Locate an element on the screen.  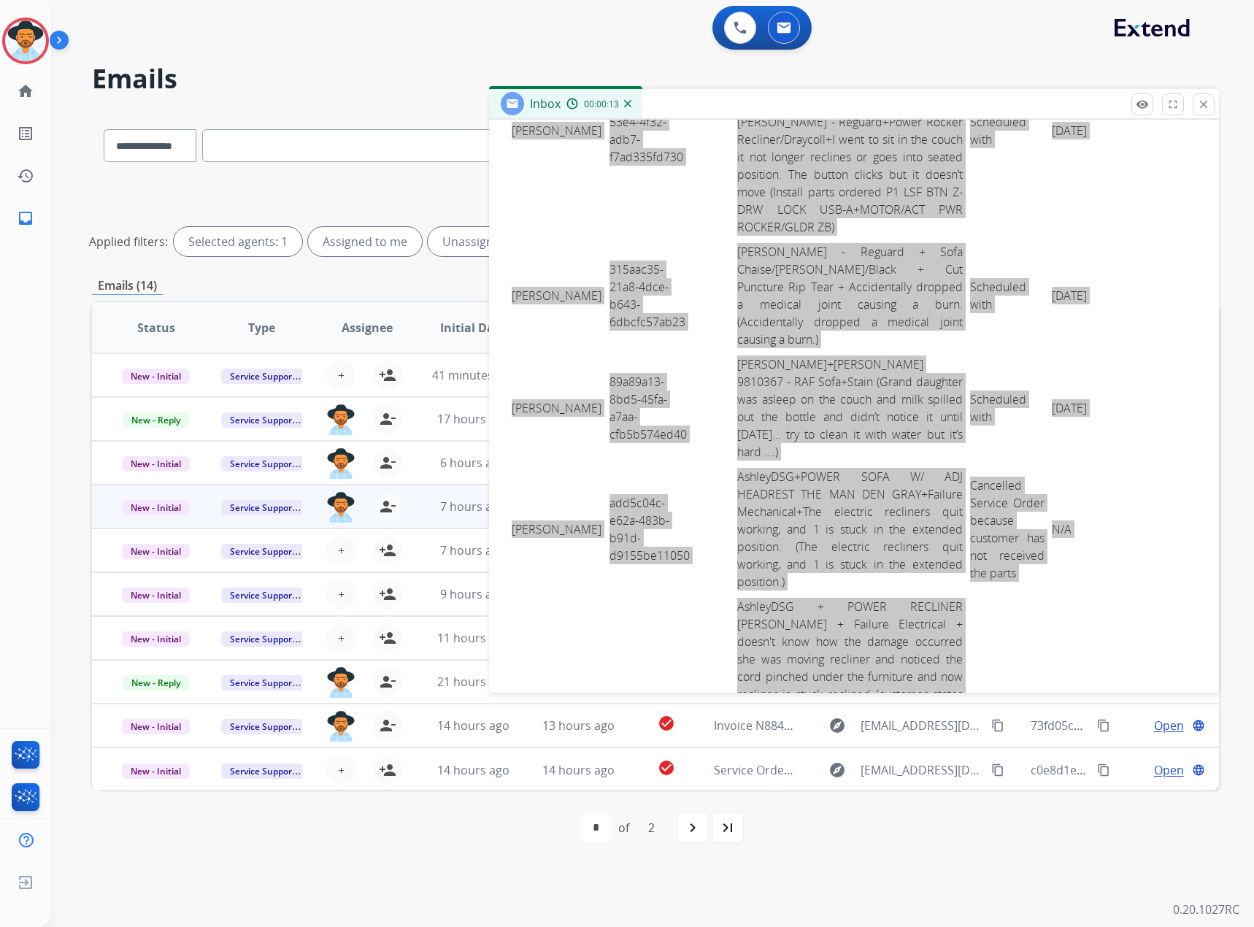
mat-icon: explore is located at coordinates (837, 770).